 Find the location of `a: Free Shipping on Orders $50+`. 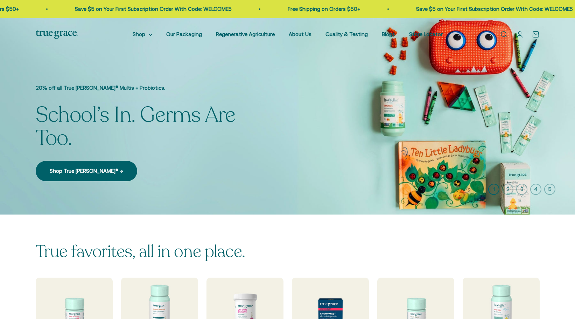

a: Free Shipping on Orders $50+ is located at coordinates (323, 9).